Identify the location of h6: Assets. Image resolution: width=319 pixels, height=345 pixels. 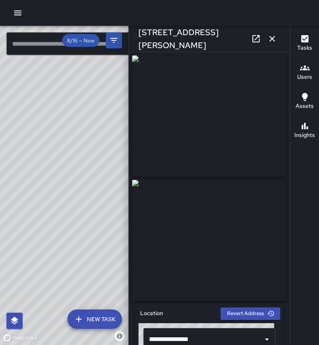
(304, 106).